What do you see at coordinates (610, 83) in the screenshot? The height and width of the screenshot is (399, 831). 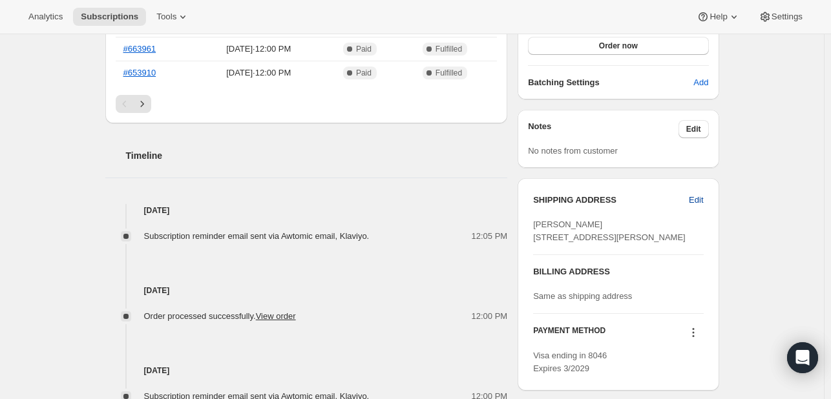 I see `h6: Batching Settings` at bounding box center [610, 83].